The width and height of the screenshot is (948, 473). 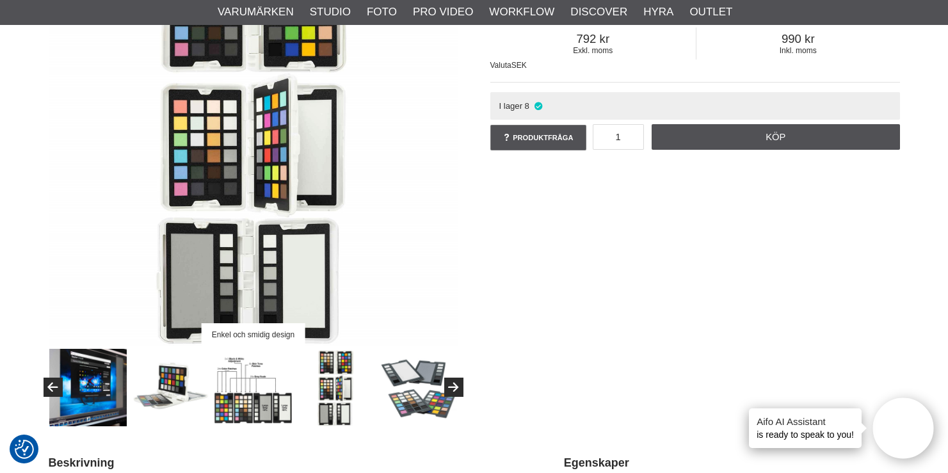 What do you see at coordinates (500, 65) in the screenshot?
I see `span: Valuta` at bounding box center [500, 65].